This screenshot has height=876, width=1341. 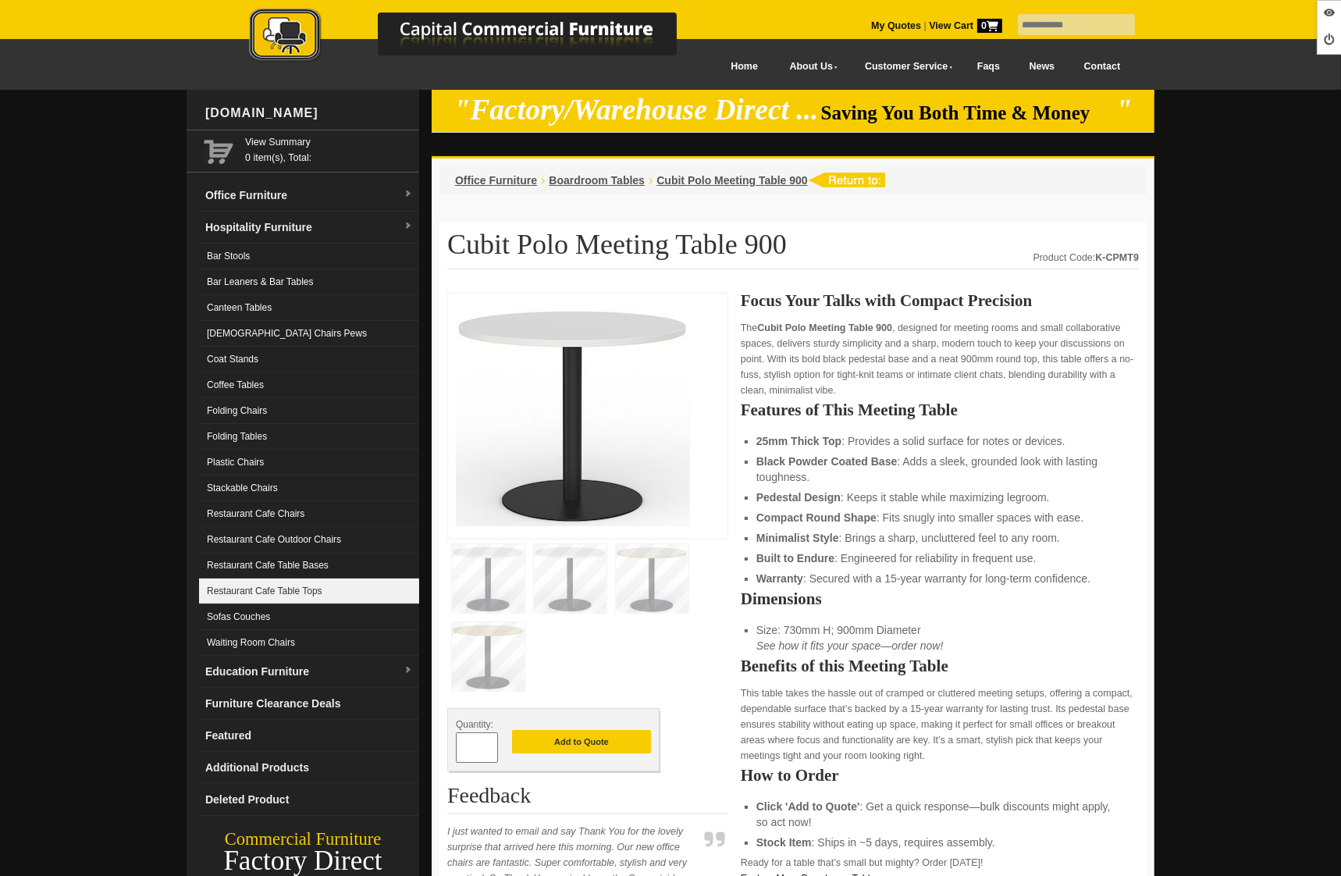 I want to click on h2: Benefits of this Meeting Table, so click(x=940, y=666).